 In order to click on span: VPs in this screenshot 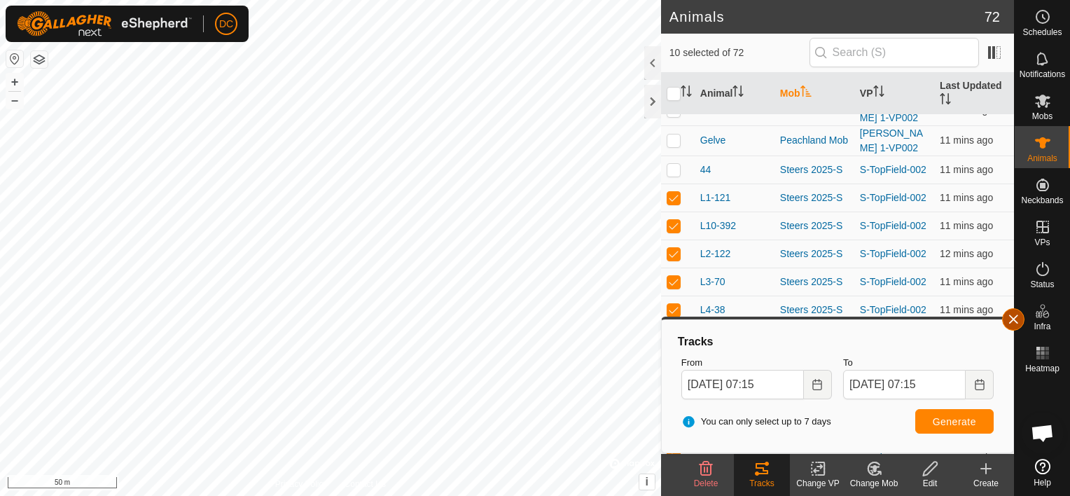, I will do `click(1042, 242)`.